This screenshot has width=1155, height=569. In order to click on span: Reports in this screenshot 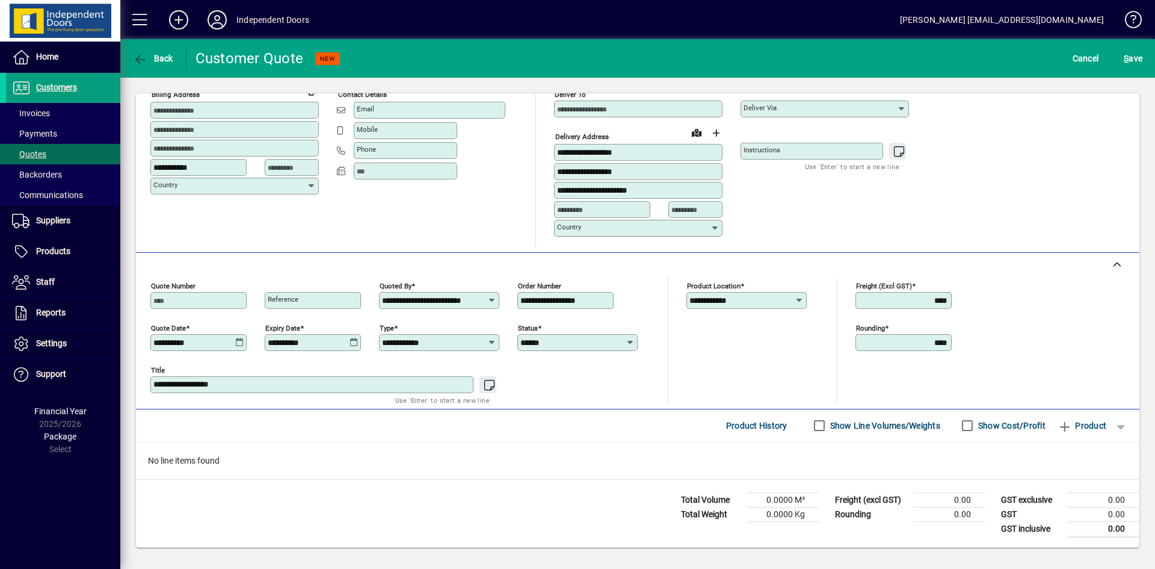, I will do `click(51, 312)`.